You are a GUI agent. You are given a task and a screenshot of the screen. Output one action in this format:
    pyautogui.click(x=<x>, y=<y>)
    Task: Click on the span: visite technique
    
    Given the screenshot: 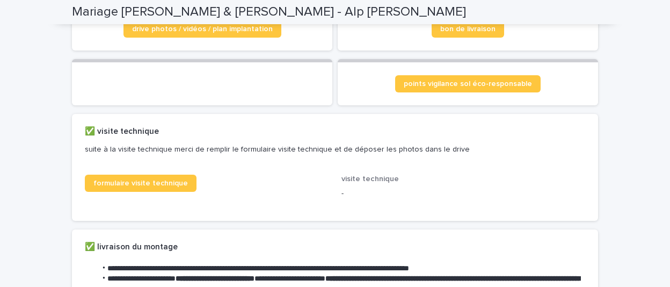 What is the action you would take?
    pyautogui.click(x=370, y=179)
    